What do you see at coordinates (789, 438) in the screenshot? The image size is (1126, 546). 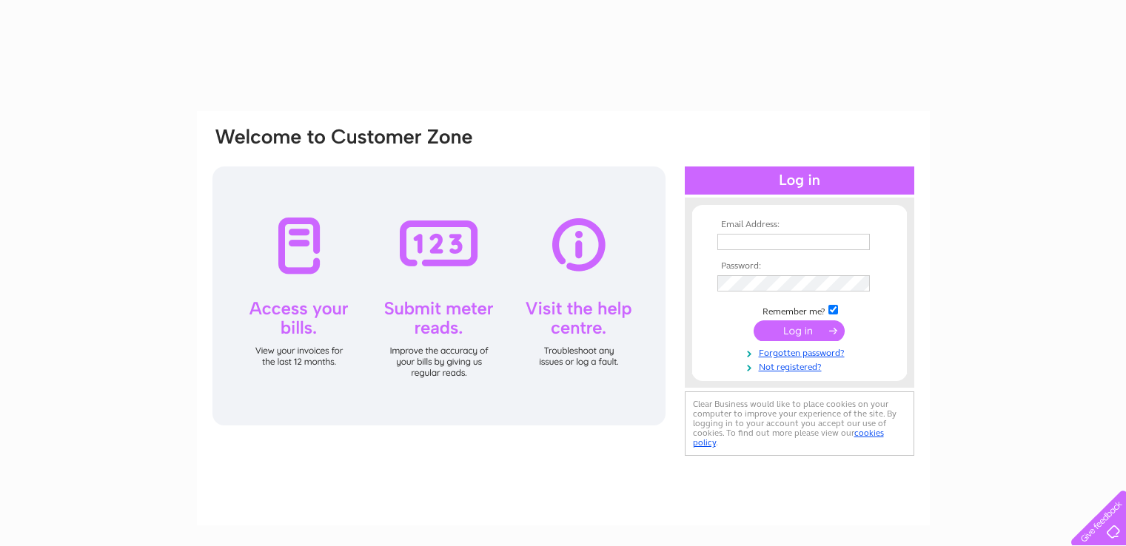 I see `a: cookies policy` at bounding box center [789, 438].